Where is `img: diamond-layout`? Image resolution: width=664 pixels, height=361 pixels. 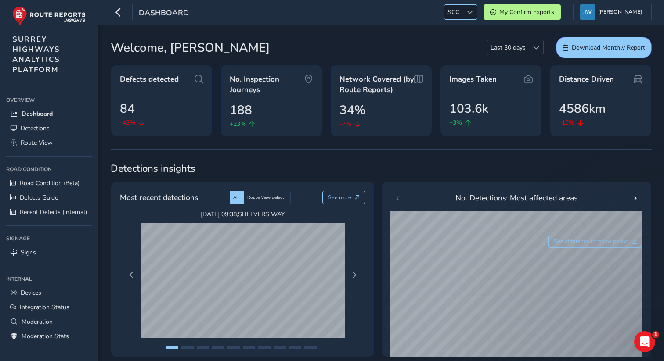
img: diamond-layout is located at coordinates (587, 12).